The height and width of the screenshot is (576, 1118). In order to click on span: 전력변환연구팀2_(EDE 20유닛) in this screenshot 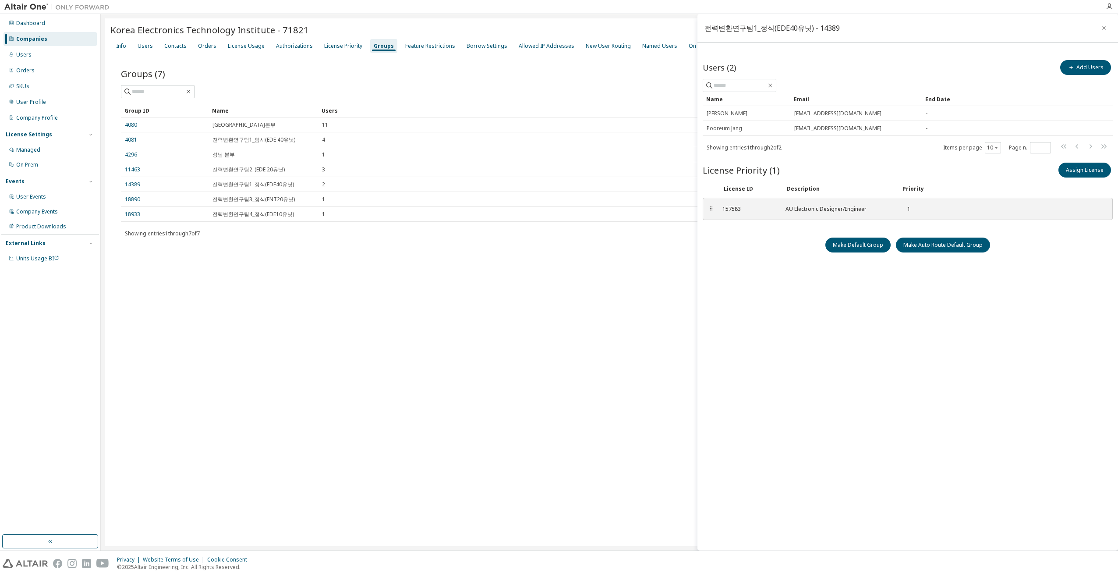, I will do `click(248, 170)`.